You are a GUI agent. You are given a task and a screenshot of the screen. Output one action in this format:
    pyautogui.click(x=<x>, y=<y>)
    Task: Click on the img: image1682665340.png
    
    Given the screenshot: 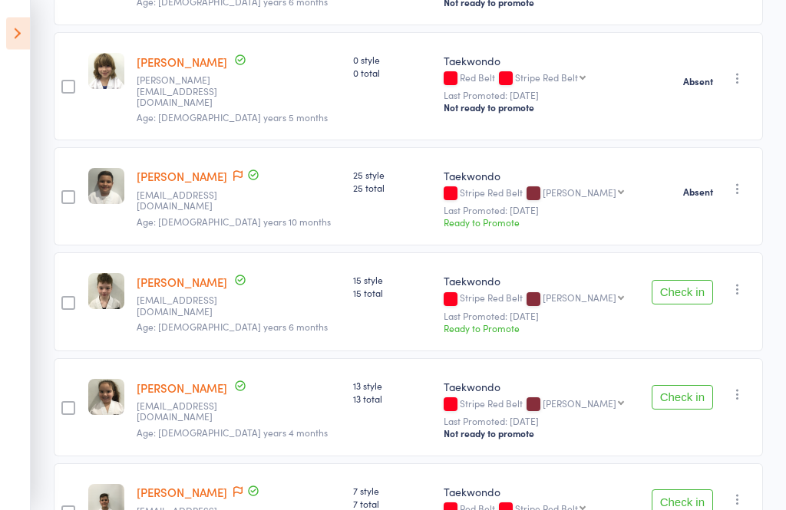 What is the action you would take?
    pyautogui.click(x=106, y=71)
    